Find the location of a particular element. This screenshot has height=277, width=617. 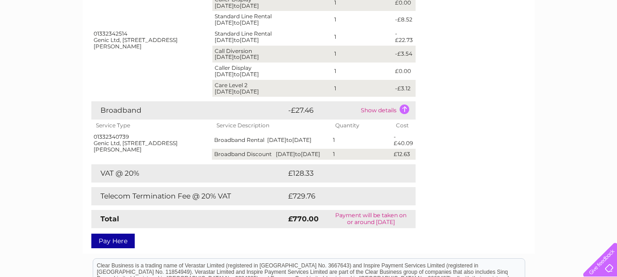

td: -£3.54 is located at coordinates (404, 54).